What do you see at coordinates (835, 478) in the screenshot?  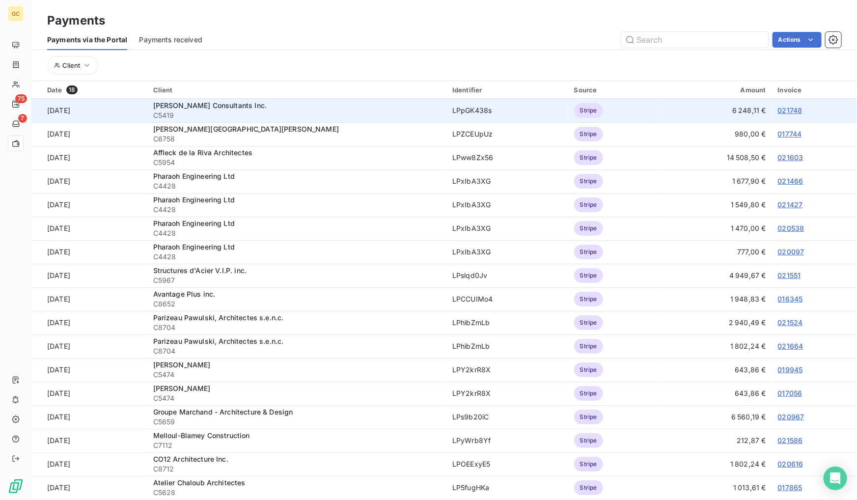 I see `div: Open Intercom Messenger` at bounding box center [835, 478].